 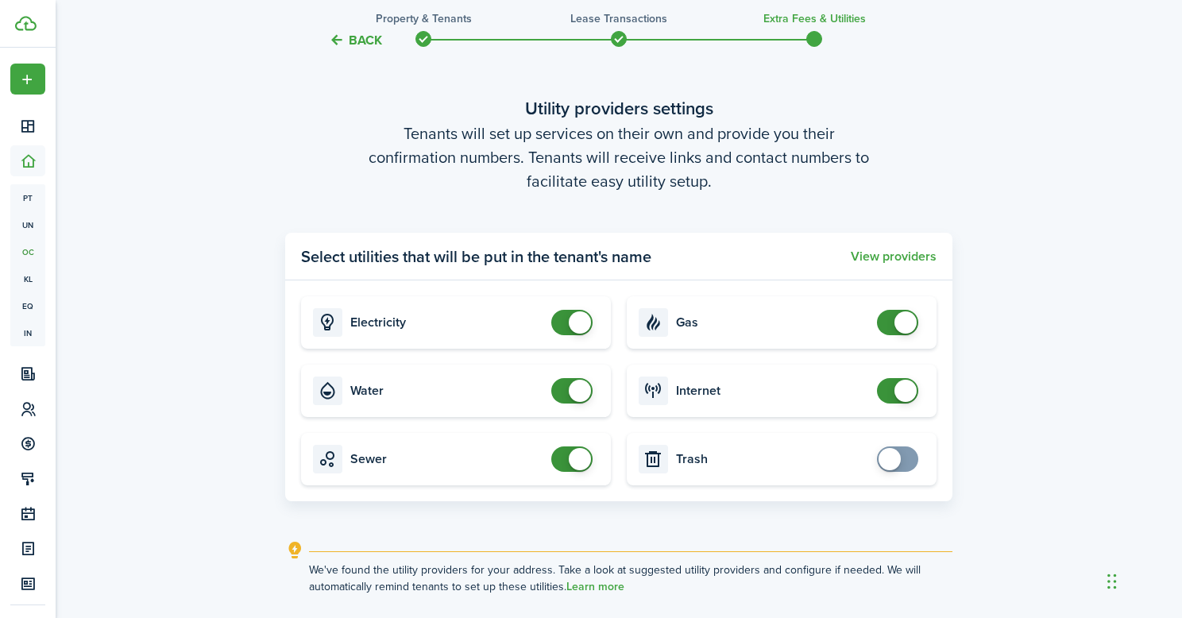 What do you see at coordinates (476, 257) in the screenshot?
I see `panel-main-title: Select utilities that will be put in the tenant's name` at bounding box center [476, 257].